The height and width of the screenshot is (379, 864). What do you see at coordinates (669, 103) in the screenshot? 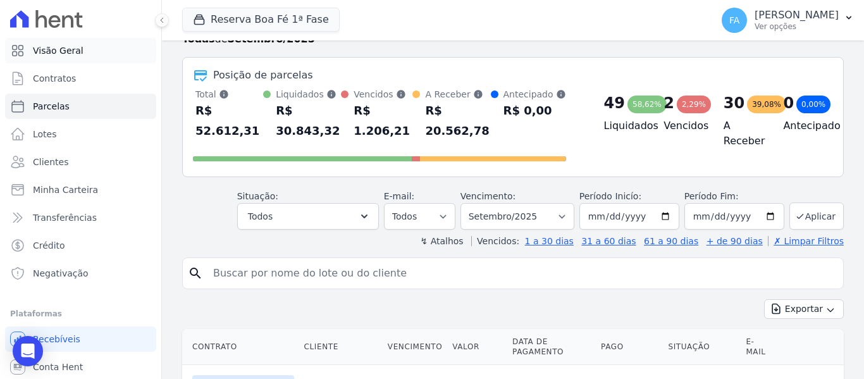
I see `div: 2` at bounding box center [669, 103].